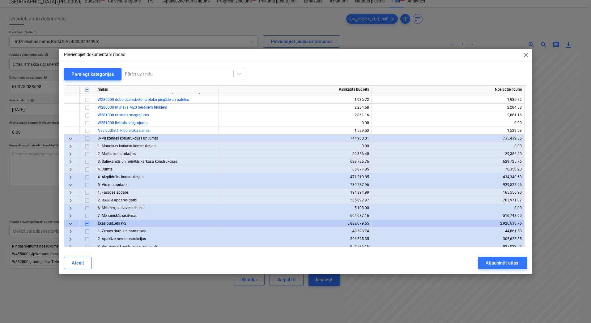  What do you see at coordinates (132, 107) in the screenshot?
I see `a: W280000 mūrjava M20 nešošiem blokiem` at bounding box center [132, 107].